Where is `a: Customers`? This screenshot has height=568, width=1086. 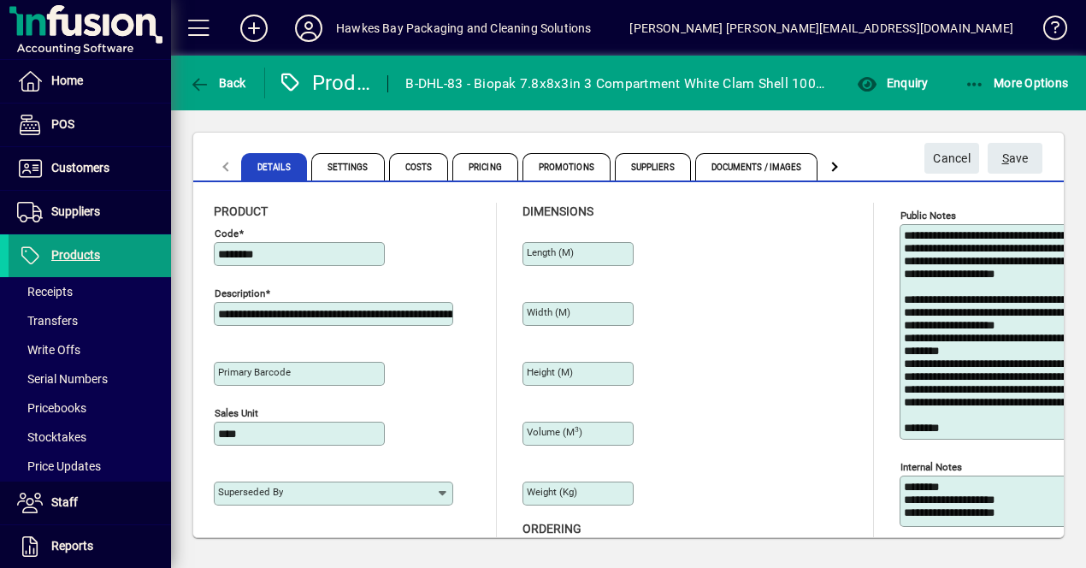 a: Customers is located at coordinates (90, 168).